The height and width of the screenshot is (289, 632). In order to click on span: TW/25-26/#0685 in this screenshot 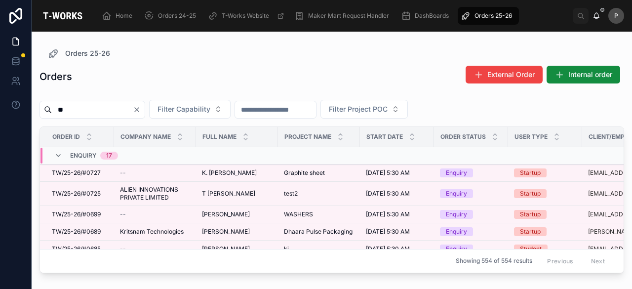, I will do `click(76, 249)`.